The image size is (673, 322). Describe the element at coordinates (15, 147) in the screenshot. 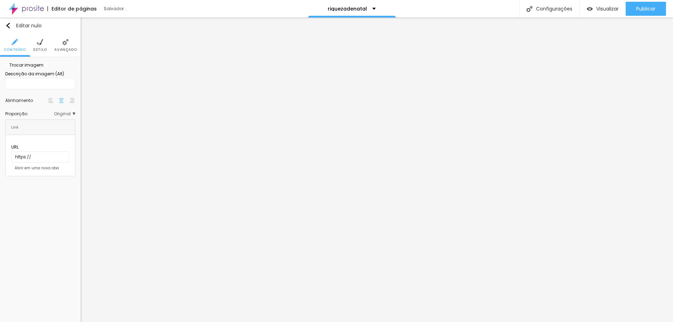

I see `font: URL` at that location.